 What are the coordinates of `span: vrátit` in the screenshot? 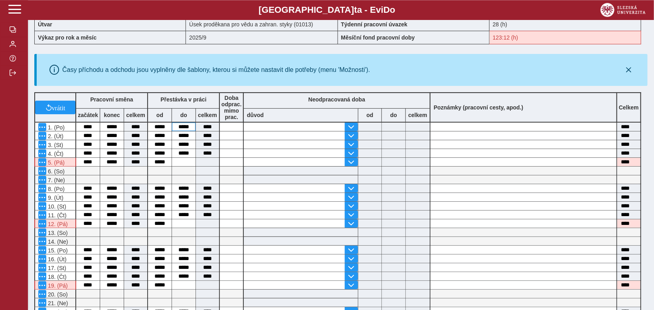 It's located at (59, 107).